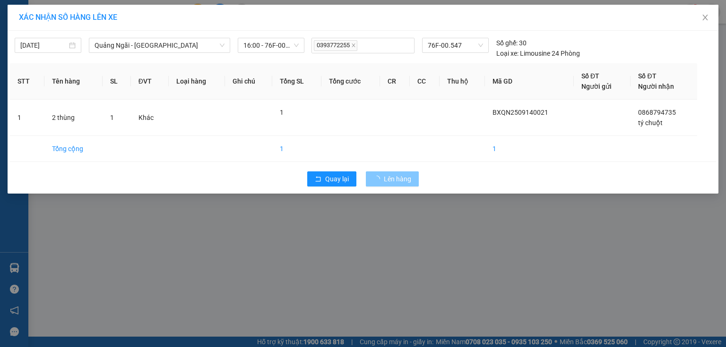 Image resolution: width=726 pixels, height=347 pixels. Describe the element at coordinates (529, 81) in the screenshot. I see `th: Mã GD` at that location.